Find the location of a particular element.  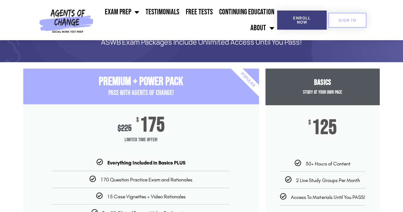

b: Everything Included in Basics PLUS is located at coordinates (146, 162).